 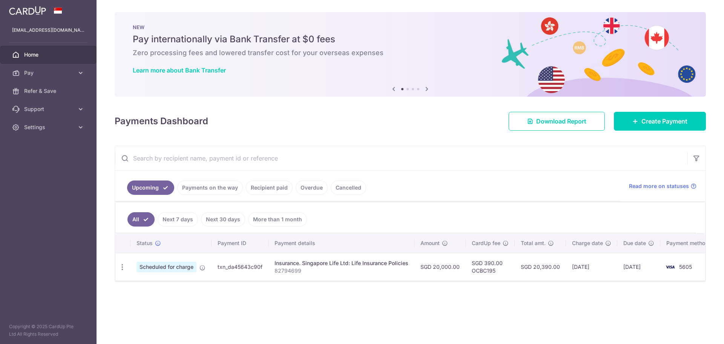 What do you see at coordinates (141, 219) in the screenshot?
I see `a: All` at bounding box center [141, 219].